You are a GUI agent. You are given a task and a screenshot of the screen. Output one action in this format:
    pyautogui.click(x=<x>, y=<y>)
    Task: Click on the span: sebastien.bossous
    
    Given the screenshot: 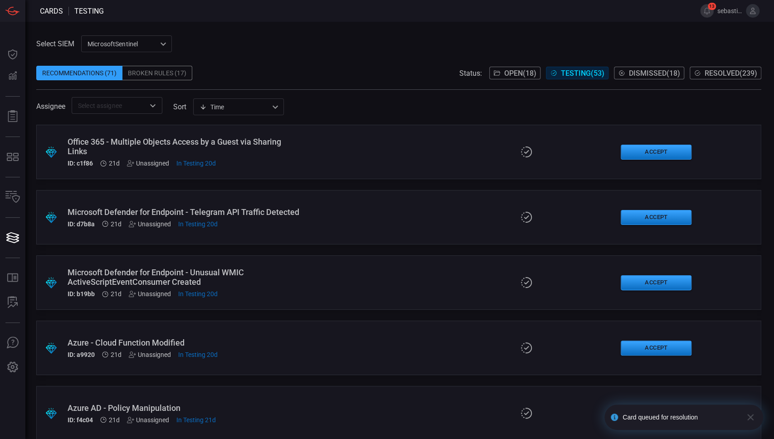 What is the action you would take?
    pyautogui.click(x=729, y=11)
    